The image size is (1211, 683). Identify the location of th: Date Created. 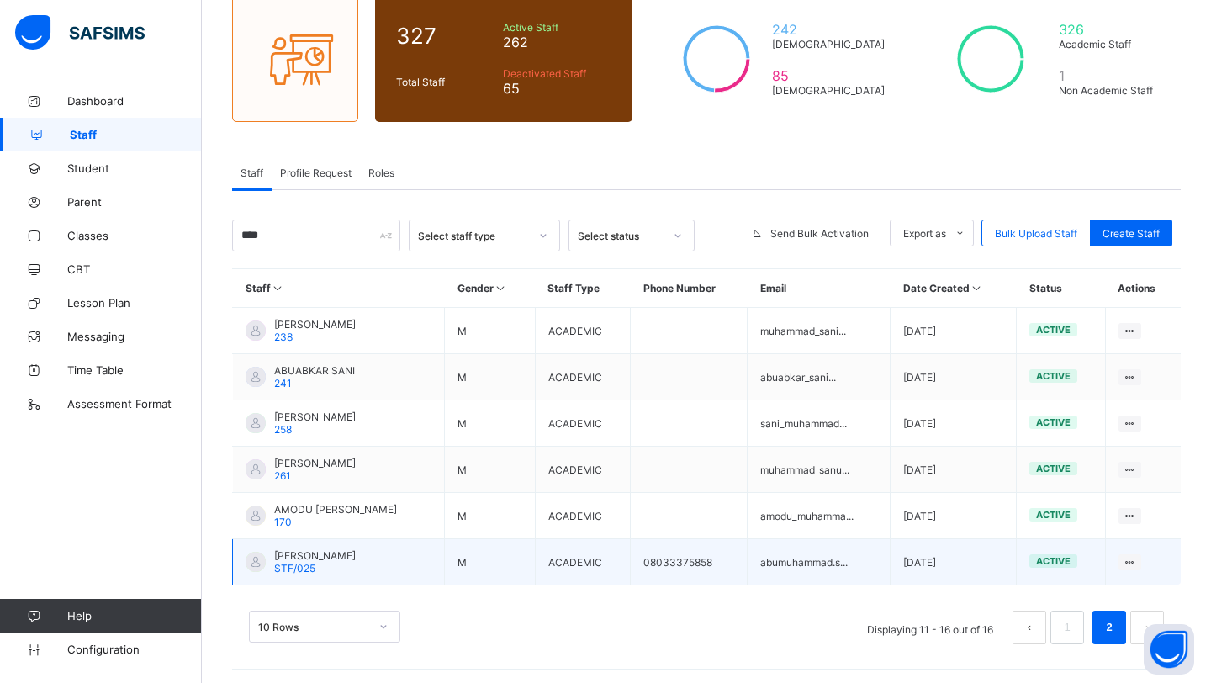
(953, 288).